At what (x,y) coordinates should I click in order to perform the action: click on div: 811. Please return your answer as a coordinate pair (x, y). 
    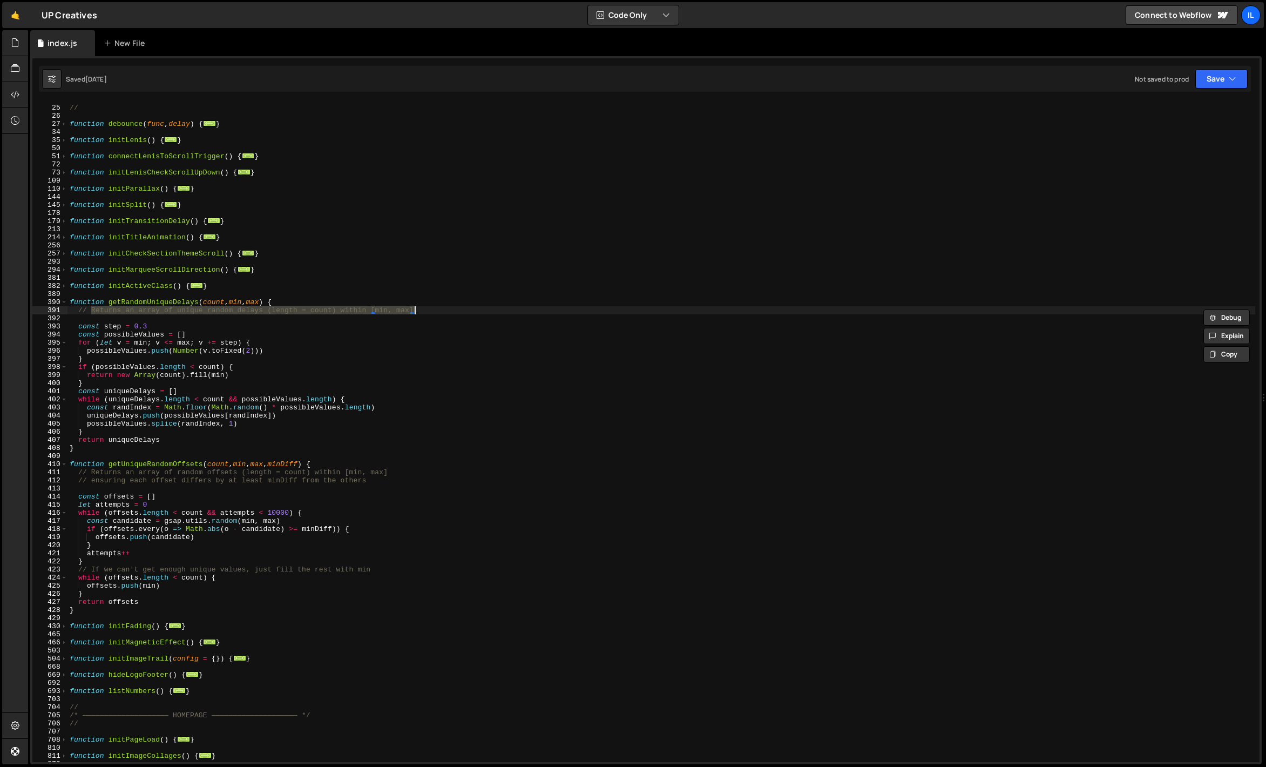
    Looking at the image, I should click on (50, 755).